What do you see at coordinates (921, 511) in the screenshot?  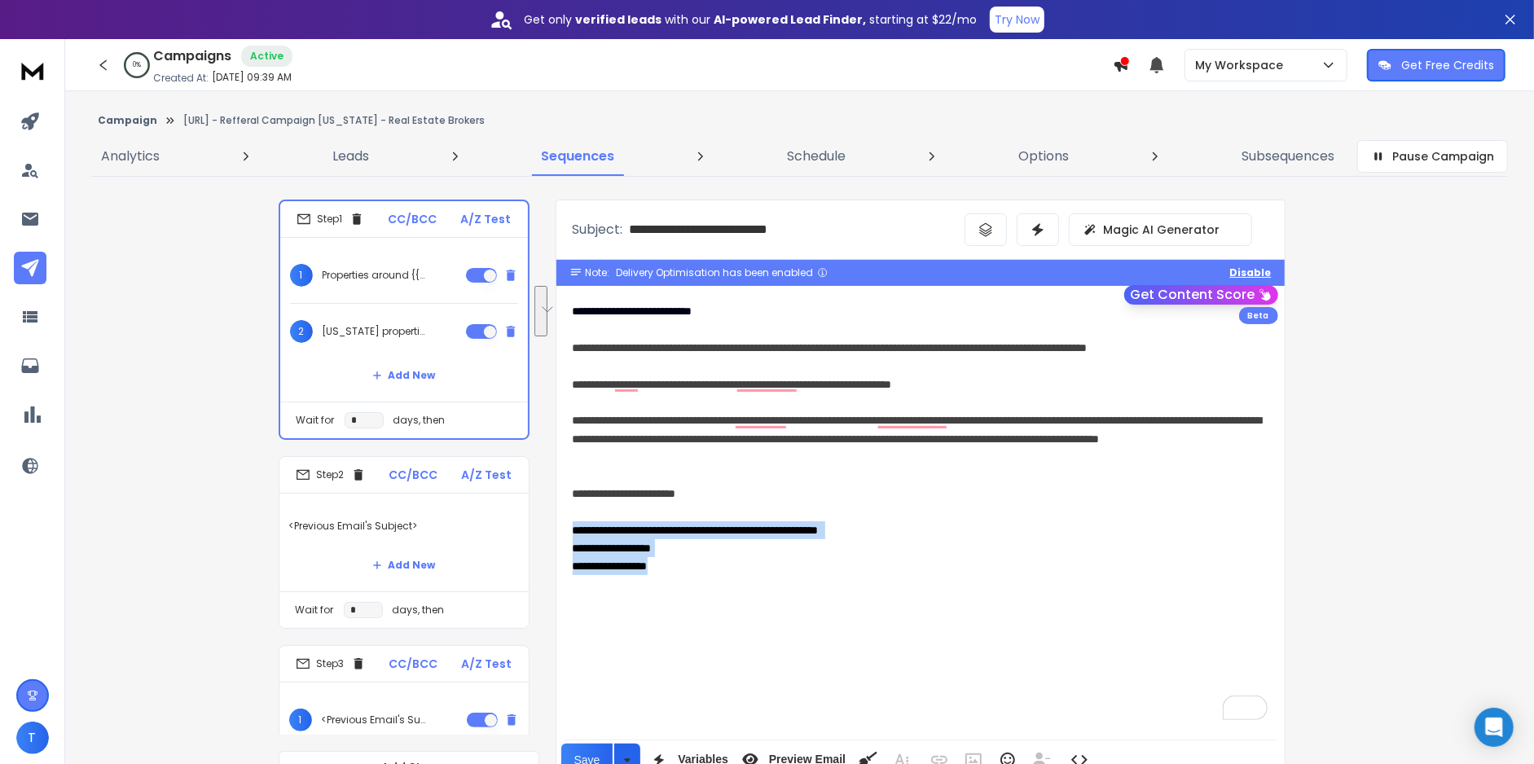 I see `div: To enrich screen reader interactions, please activate Accessibility in Grammarly extension settings` at bounding box center [921, 511].